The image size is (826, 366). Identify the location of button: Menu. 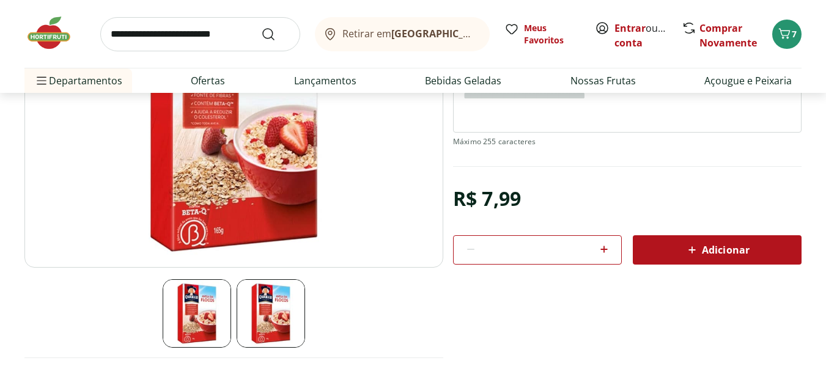
(42, 81).